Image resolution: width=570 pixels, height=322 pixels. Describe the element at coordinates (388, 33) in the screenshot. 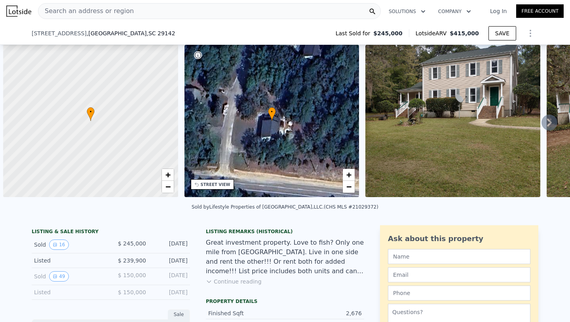

I see `span: $245,000` at that location.